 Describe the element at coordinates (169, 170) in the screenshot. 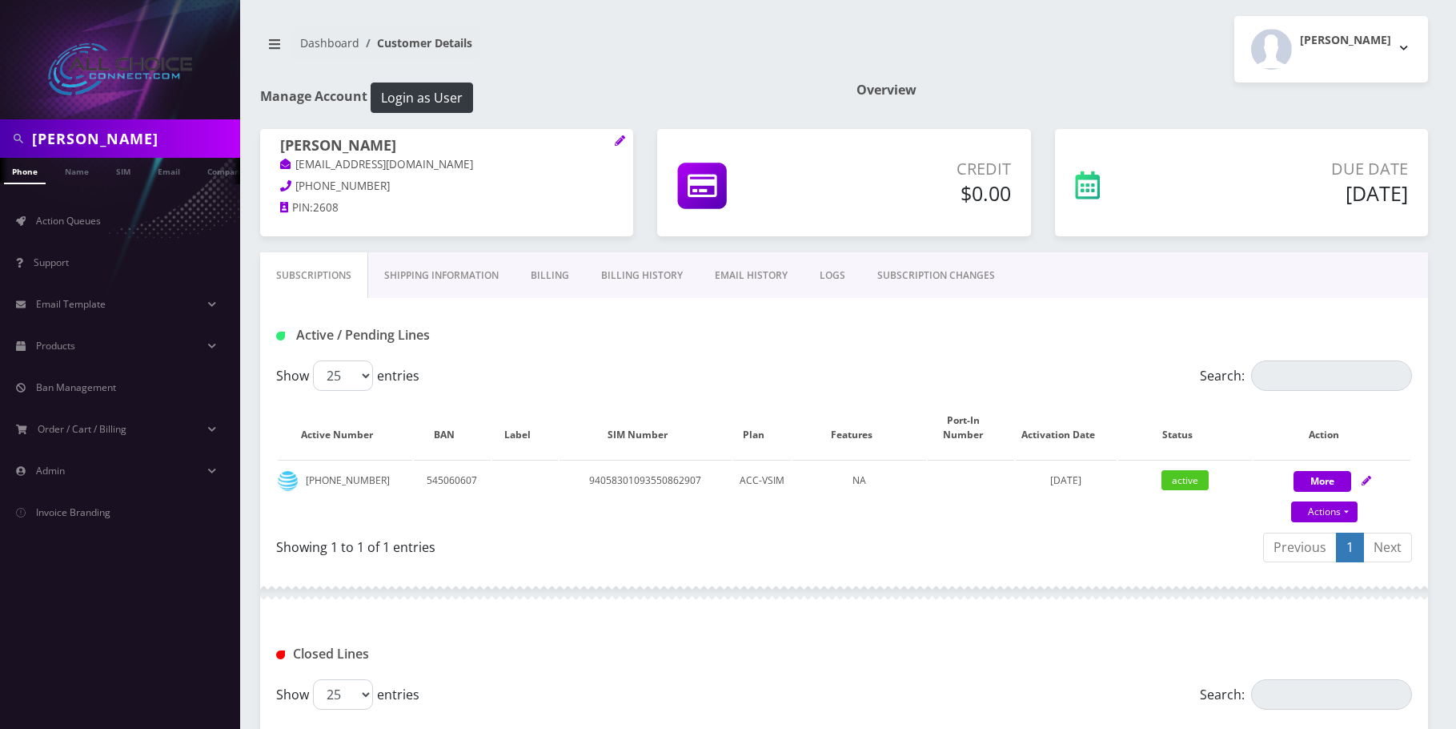

I see `a: Email` at that location.